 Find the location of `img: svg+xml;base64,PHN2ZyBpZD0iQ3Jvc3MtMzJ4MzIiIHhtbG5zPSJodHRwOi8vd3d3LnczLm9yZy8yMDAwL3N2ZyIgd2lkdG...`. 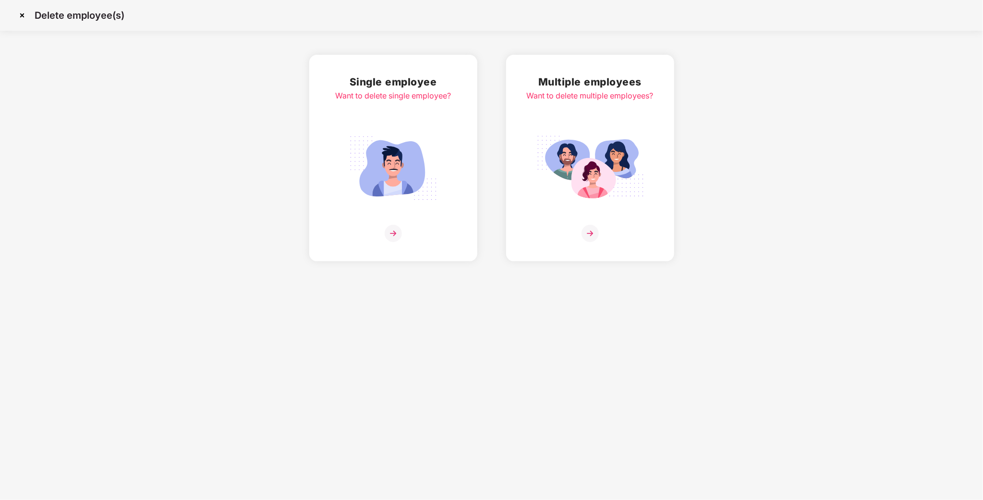

img: svg+xml;base64,PHN2ZyBpZD0iQ3Jvc3MtMzJ4MzIiIHhtbG5zPSJodHRwOi8vd3d3LnczLm9yZy8yMDAwL3N2ZyIgd2lkdG... is located at coordinates (22, 15).